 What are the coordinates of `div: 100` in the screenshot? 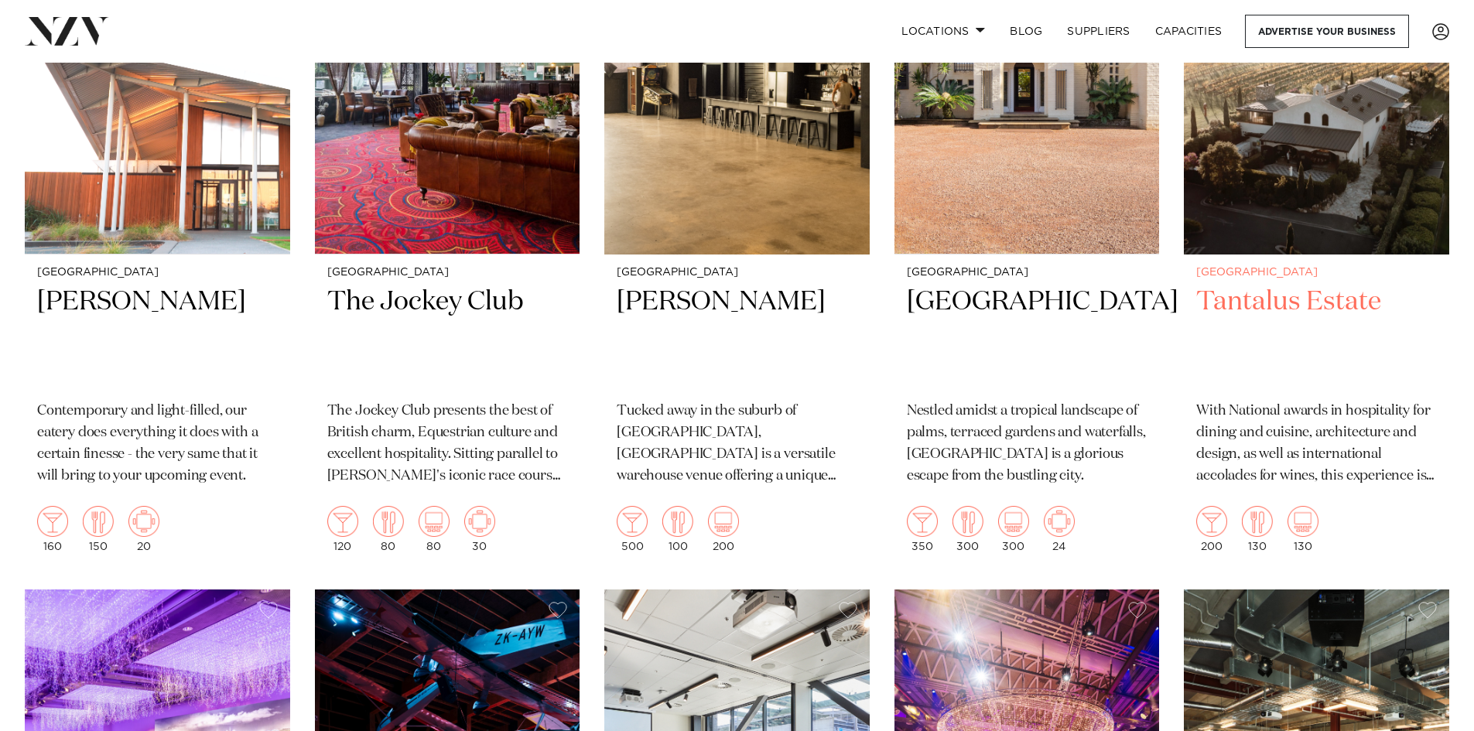 It's located at (678, 529).